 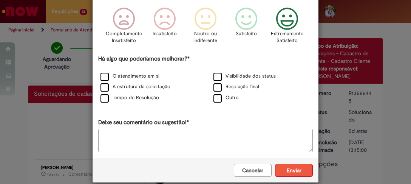 What do you see at coordinates (246, 34) in the screenshot?
I see `p: Satisfeito` at bounding box center [246, 34].